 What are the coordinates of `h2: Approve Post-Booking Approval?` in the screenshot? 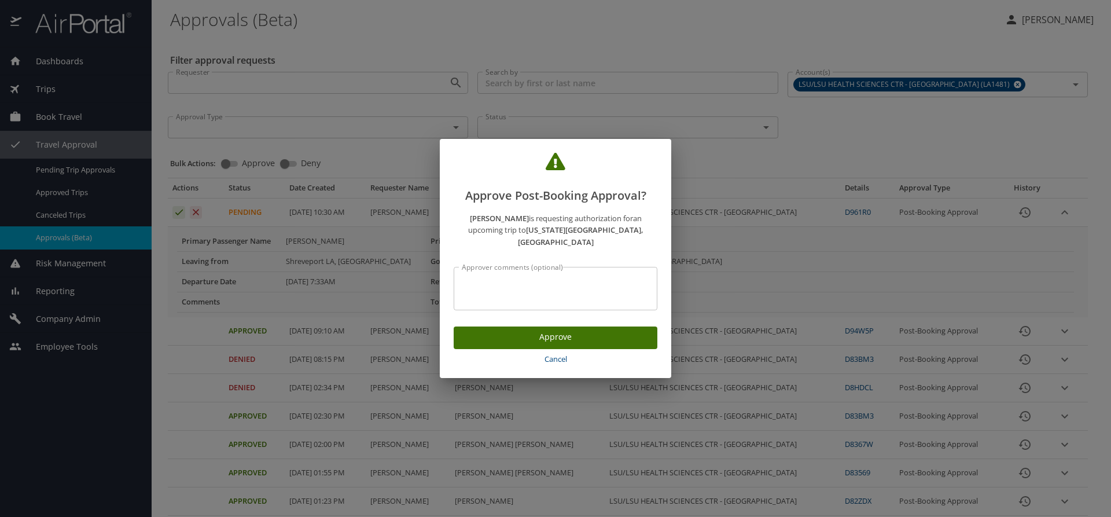 It's located at (555, 179).